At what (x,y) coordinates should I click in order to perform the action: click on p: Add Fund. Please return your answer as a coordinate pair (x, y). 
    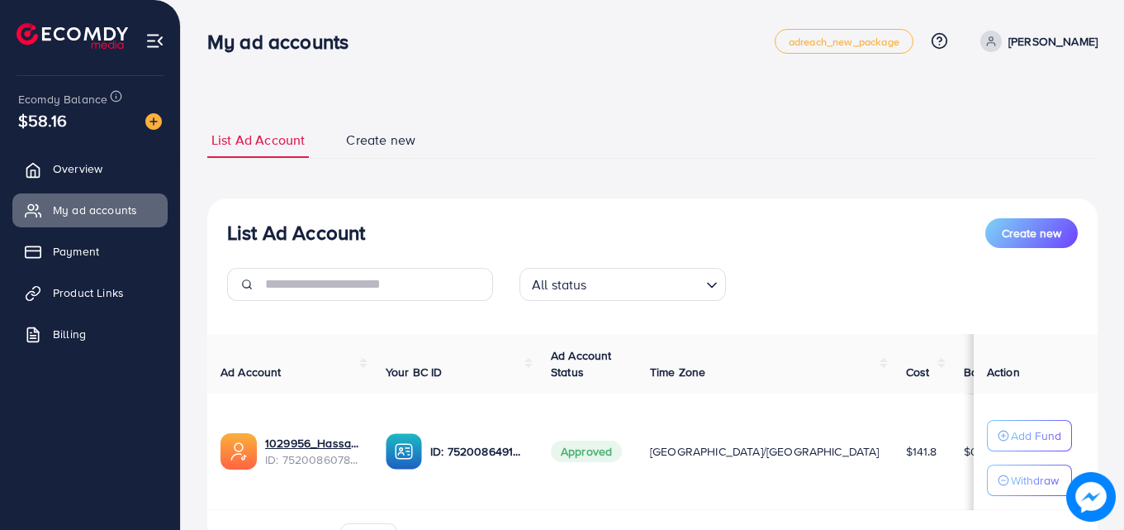
    Looking at the image, I should click on (1036, 435).